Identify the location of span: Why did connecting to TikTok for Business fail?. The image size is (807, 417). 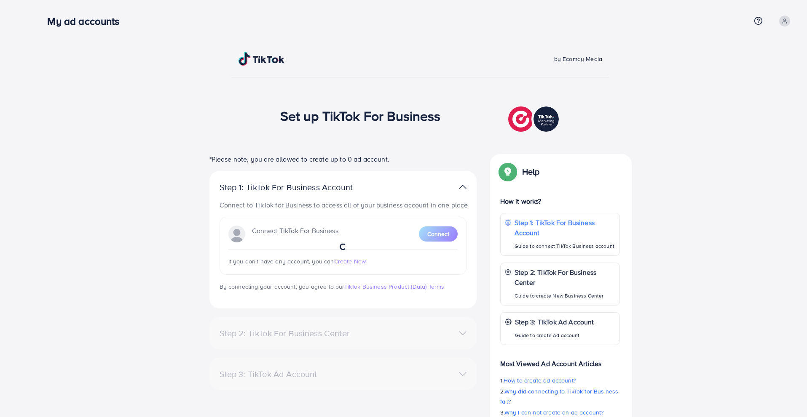
(559, 397).